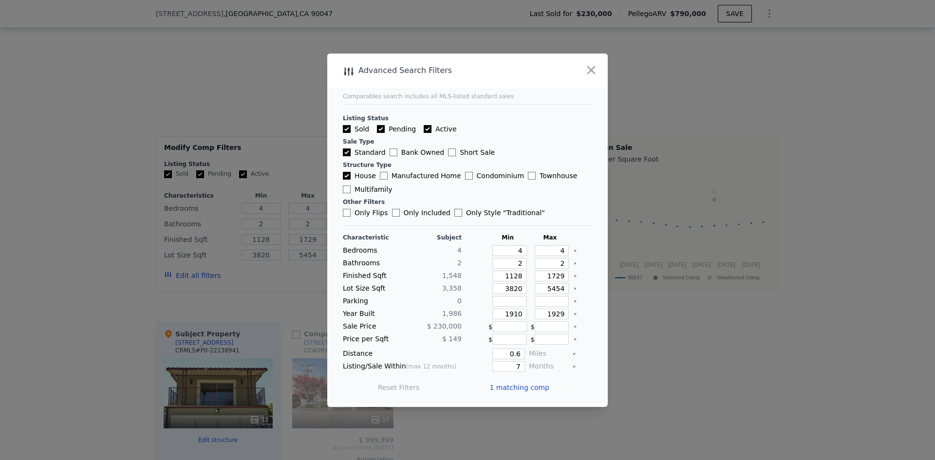 The height and width of the screenshot is (460, 935). What do you see at coordinates (402, 354) in the screenshot?
I see `div: Distance` at bounding box center [402, 354].